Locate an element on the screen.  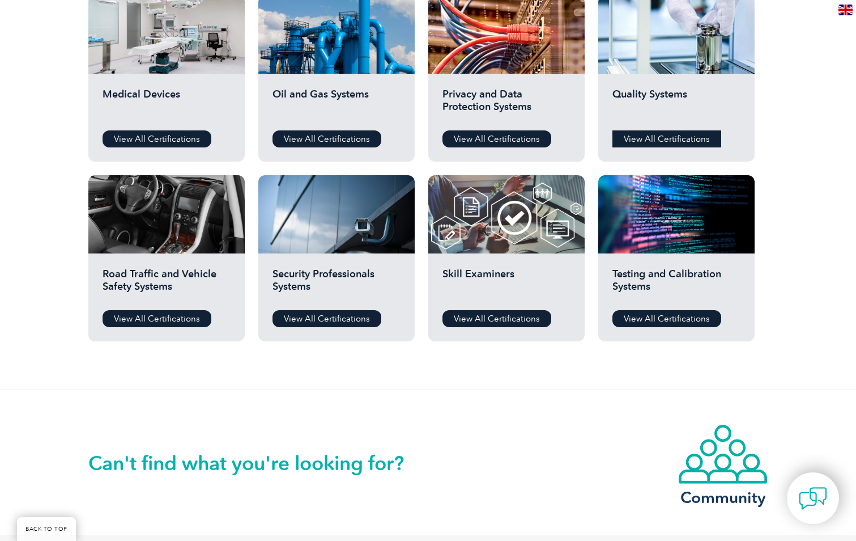
img: en is located at coordinates (845, 10).